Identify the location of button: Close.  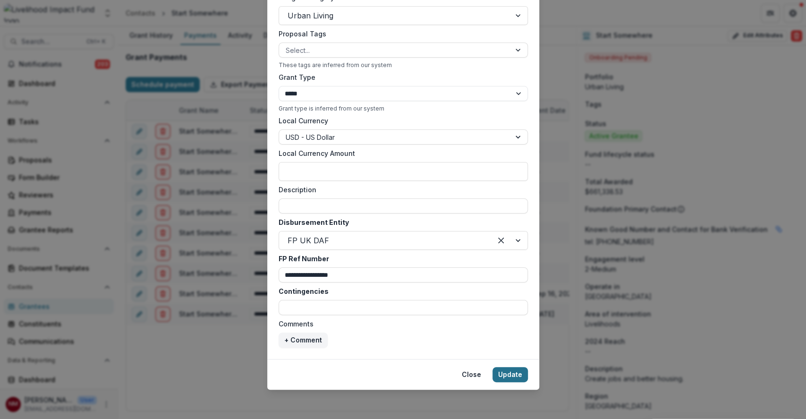
(471, 375).